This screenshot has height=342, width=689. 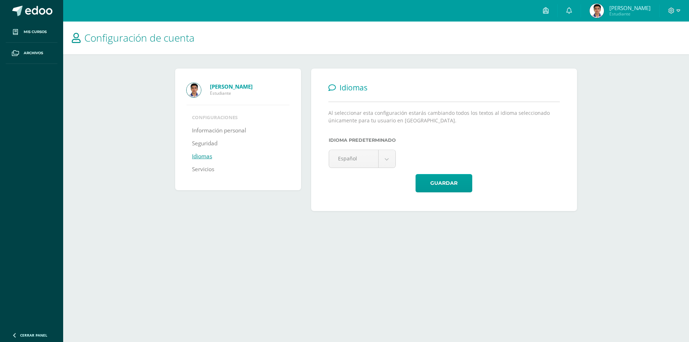 What do you see at coordinates (35, 32) in the screenshot?
I see `span: Mis cursos` at bounding box center [35, 32].